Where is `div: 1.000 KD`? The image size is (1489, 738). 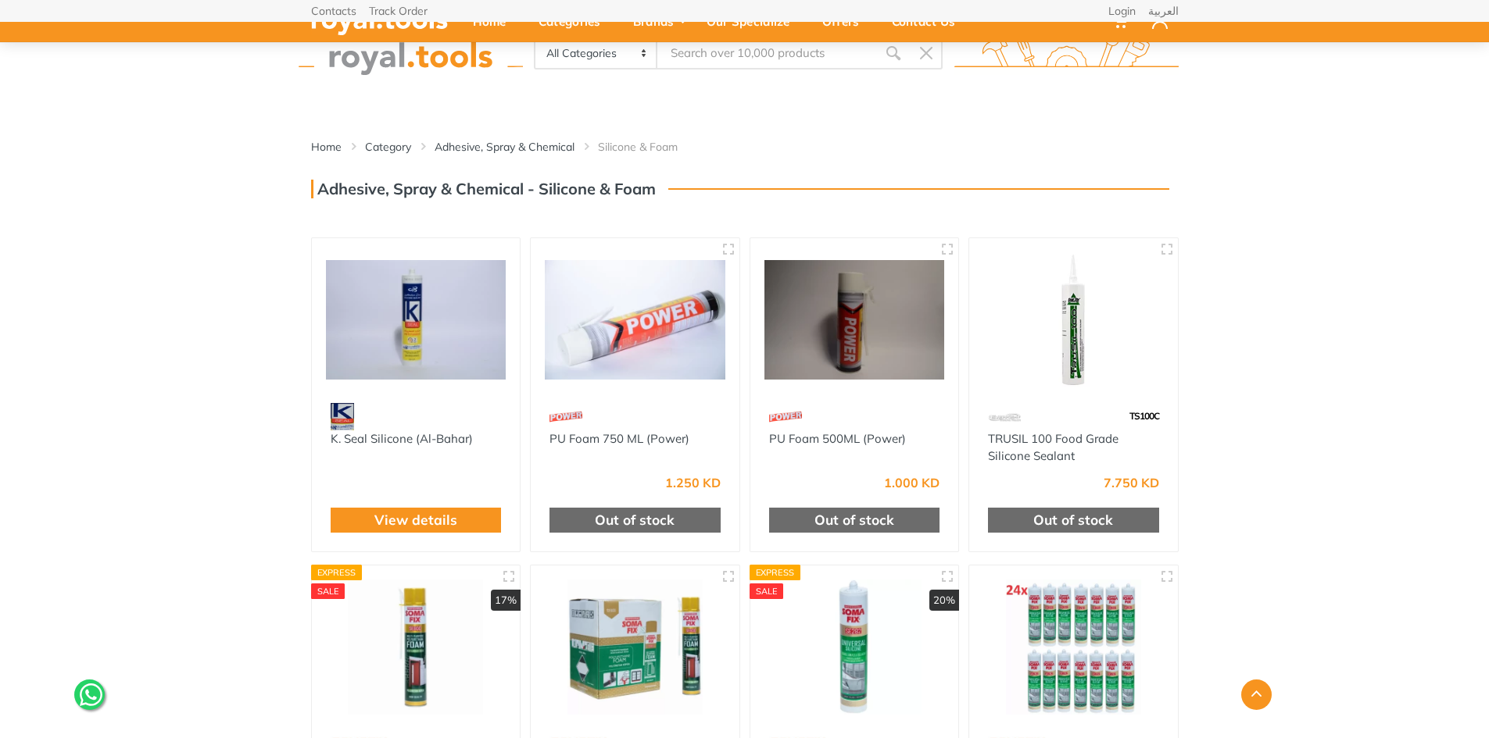
div: 1.000 KD is located at coordinates (911, 483).